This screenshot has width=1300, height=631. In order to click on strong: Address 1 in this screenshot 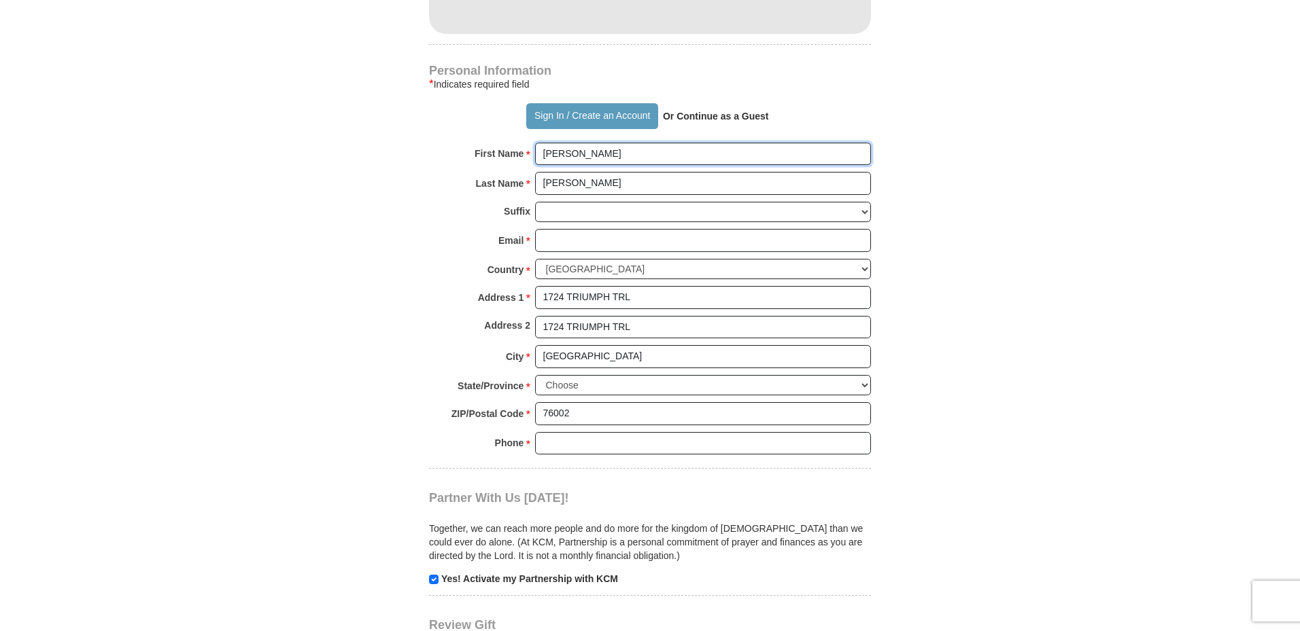, I will do `click(501, 298)`.